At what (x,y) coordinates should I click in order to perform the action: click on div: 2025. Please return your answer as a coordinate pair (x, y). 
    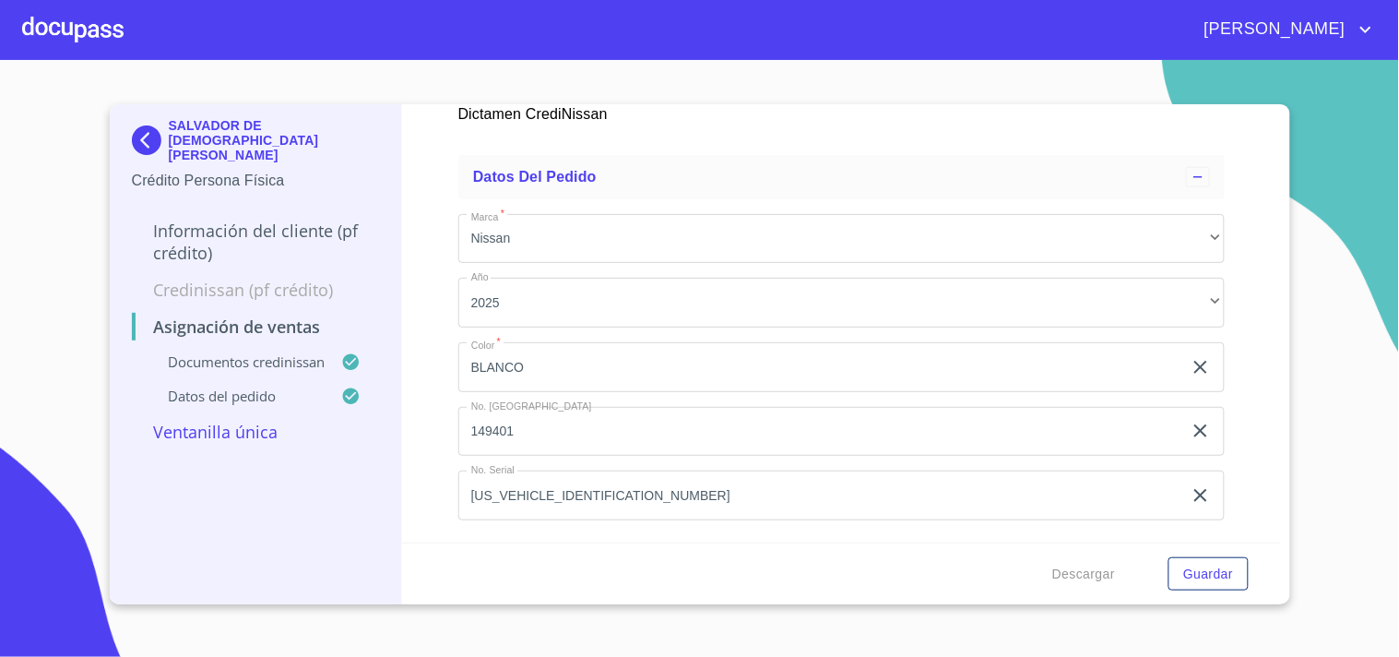
    Looking at the image, I should click on (841, 302).